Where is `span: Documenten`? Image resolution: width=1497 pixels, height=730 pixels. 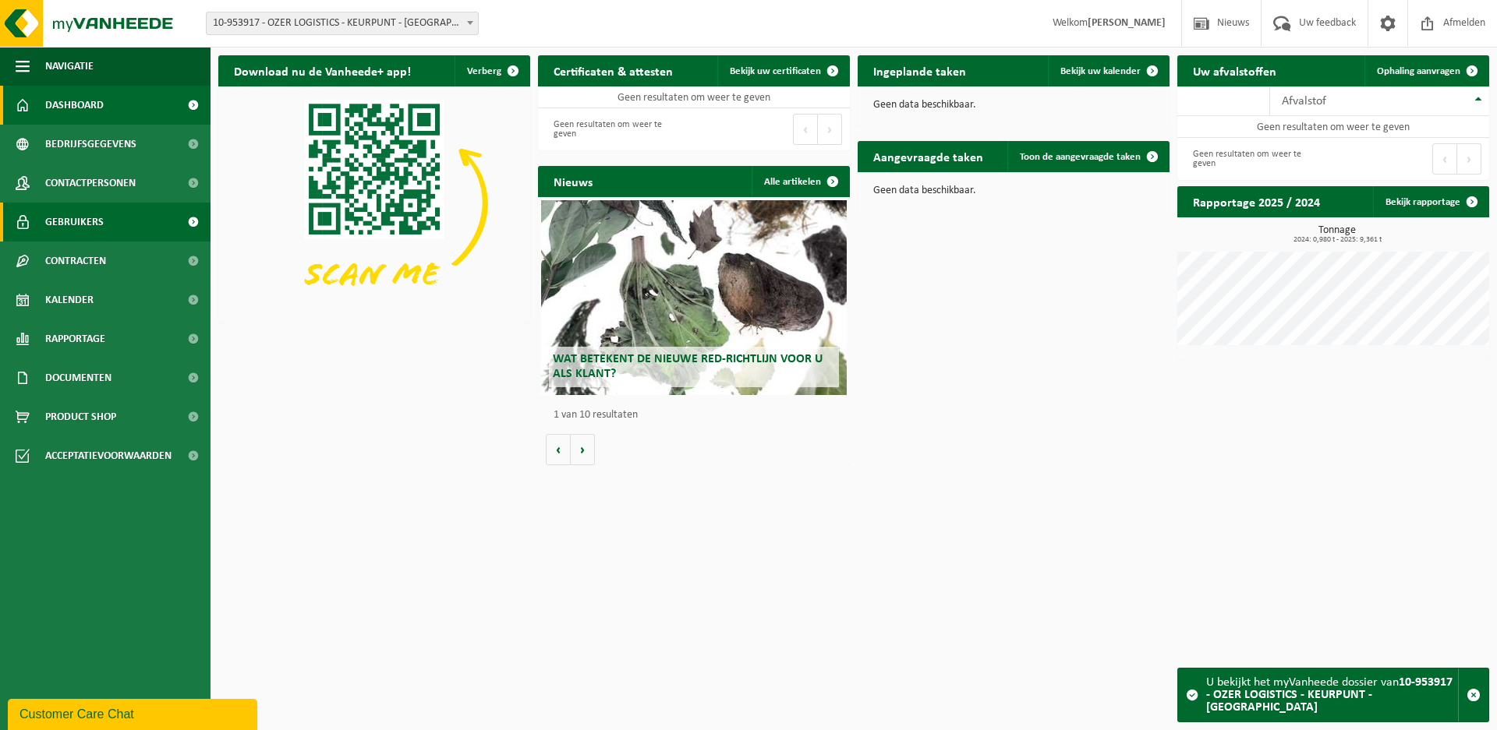 span: Documenten is located at coordinates (78, 378).